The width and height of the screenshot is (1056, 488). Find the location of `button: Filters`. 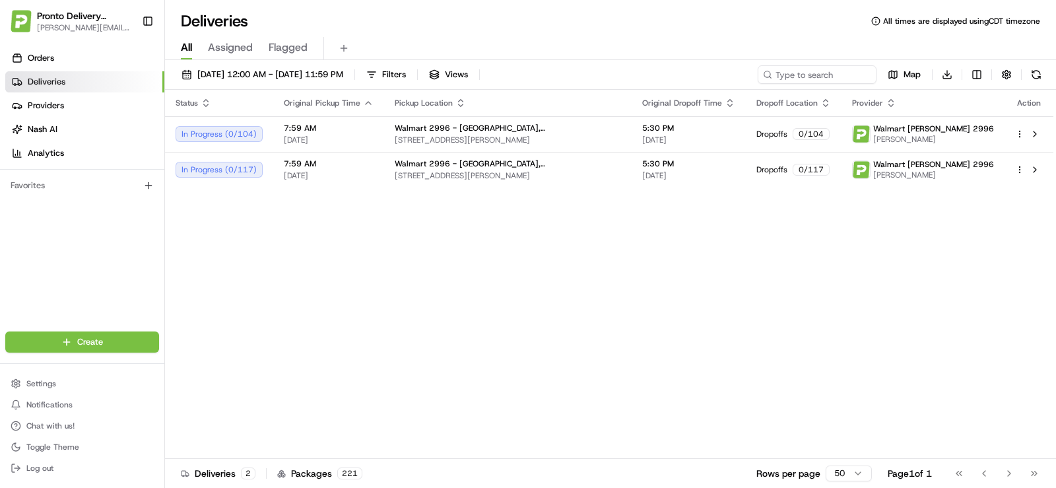

button: Filters is located at coordinates (386, 75).